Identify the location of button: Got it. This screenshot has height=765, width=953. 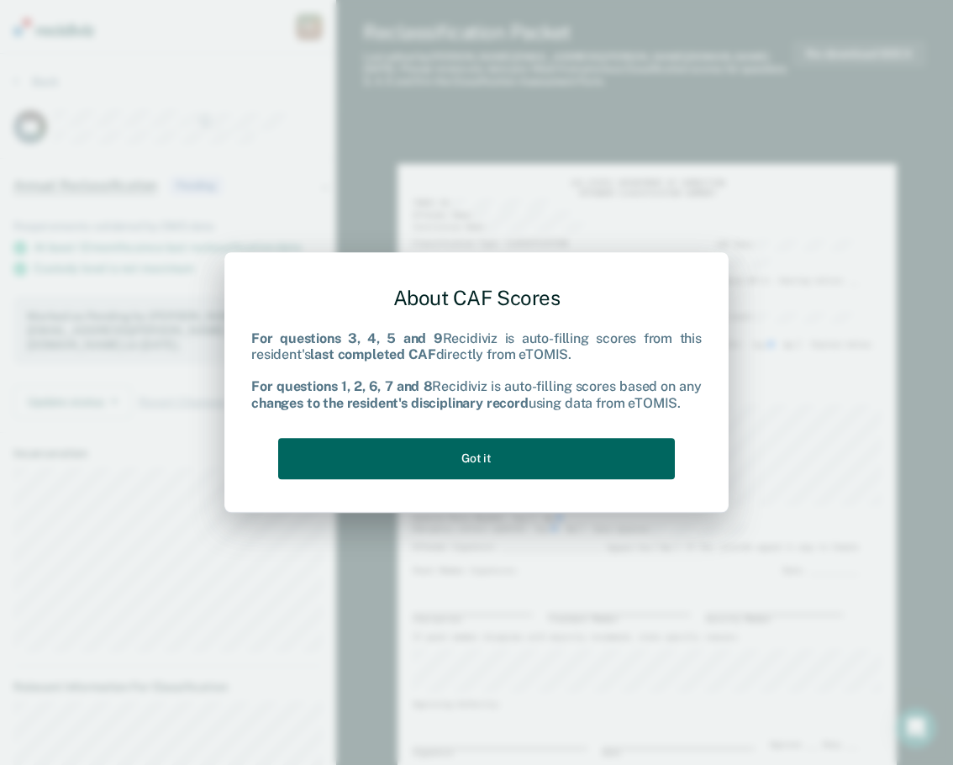
(476, 458).